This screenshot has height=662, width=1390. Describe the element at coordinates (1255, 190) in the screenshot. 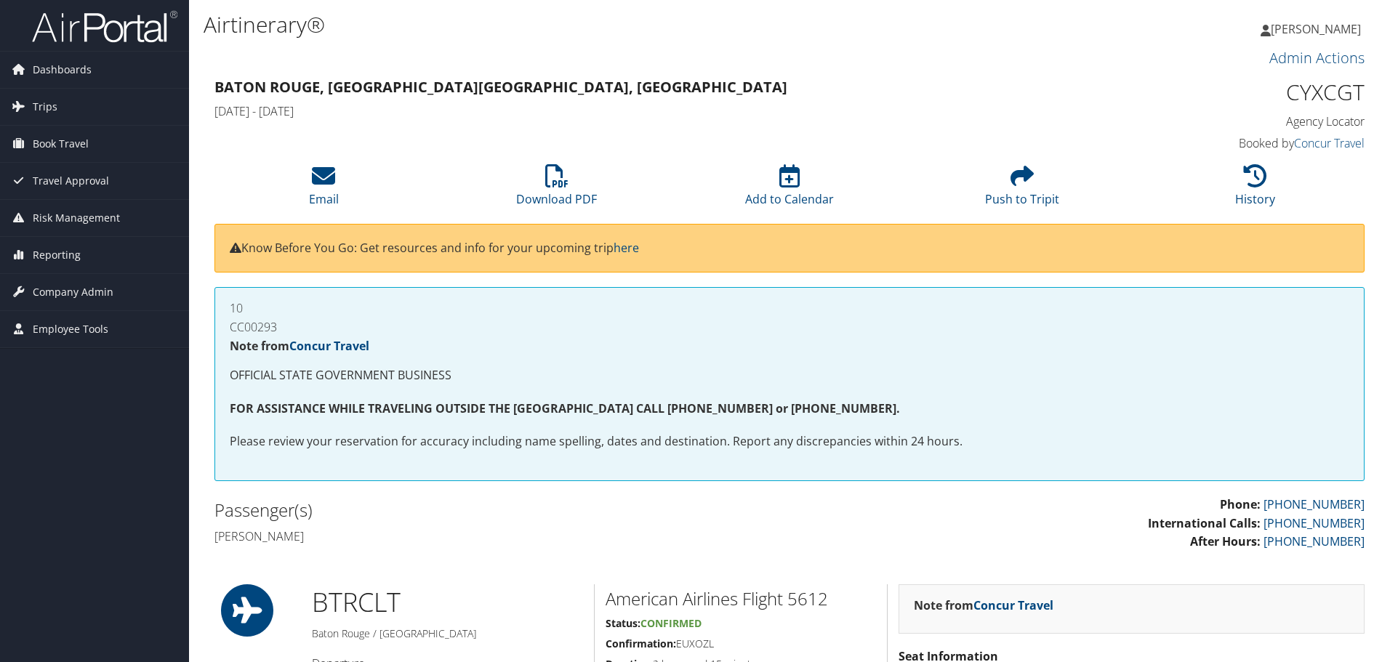

I see `a: History` at that location.